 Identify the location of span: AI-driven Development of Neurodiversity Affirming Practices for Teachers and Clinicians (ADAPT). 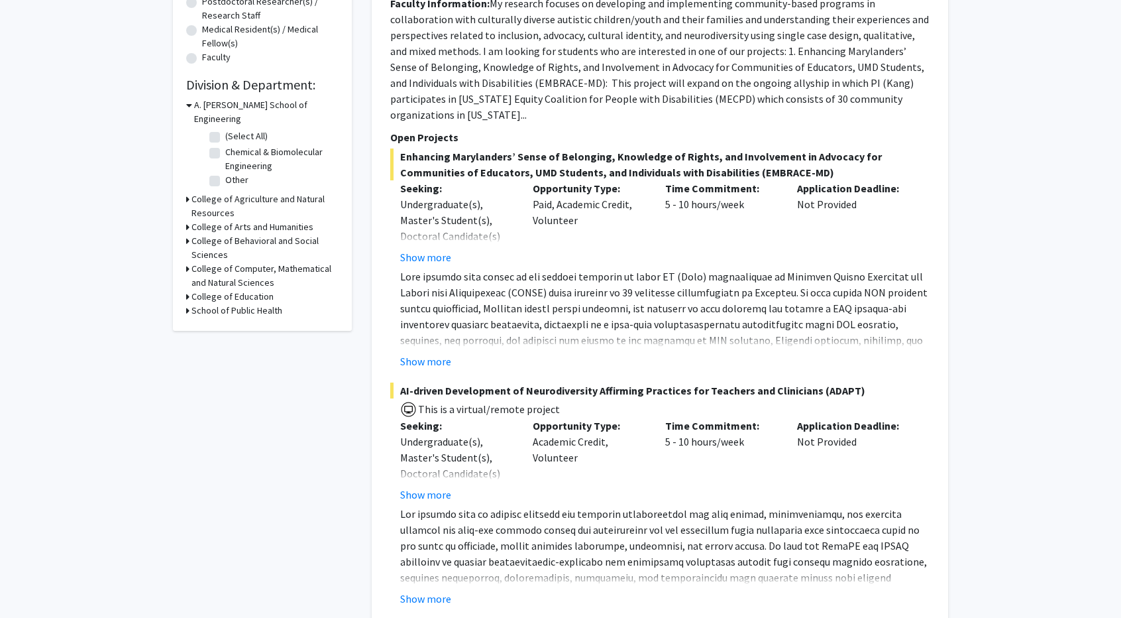
(660, 390).